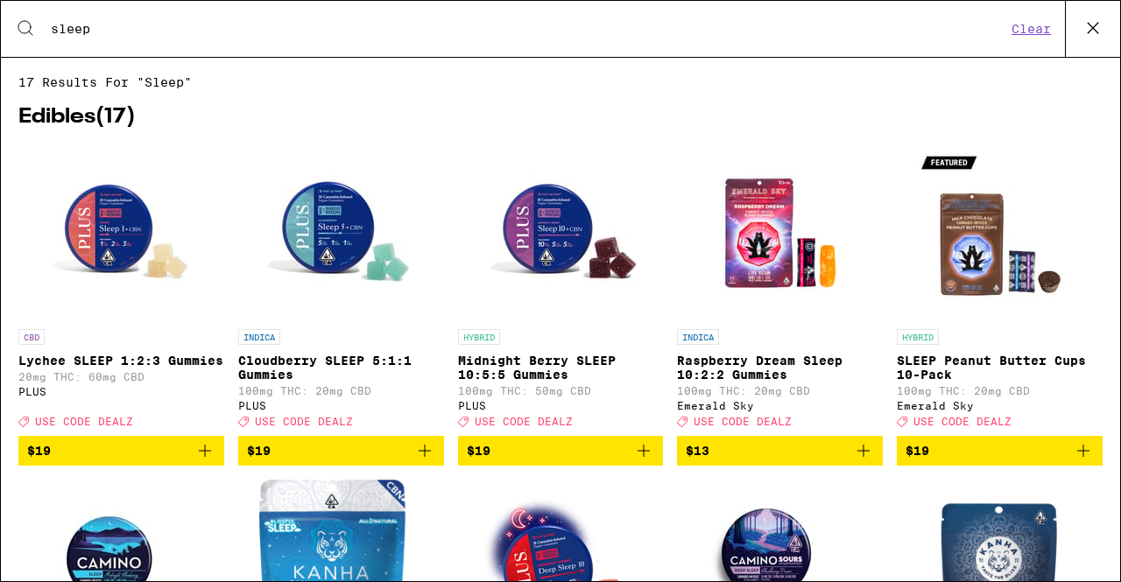 Image resolution: width=1121 pixels, height=582 pixels. What do you see at coordinates (560, 368) in the screenshot?
I see `p: Midnight Berry SLEEP 10:5:5 Gummies` at bounding box center [560, 368].